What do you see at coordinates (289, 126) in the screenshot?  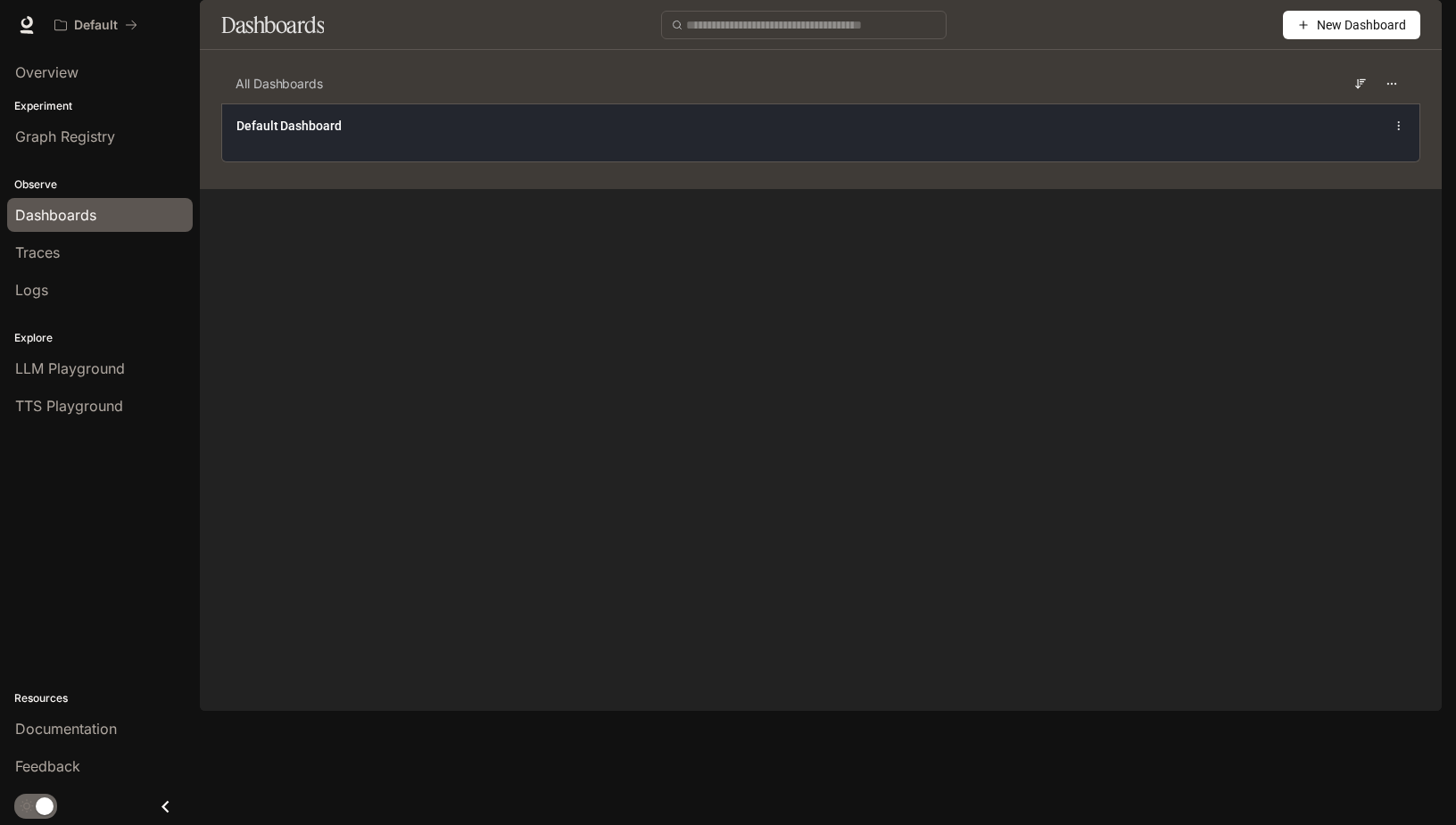 I see `a: Default Dashboard` at bounding box center [289, 126].